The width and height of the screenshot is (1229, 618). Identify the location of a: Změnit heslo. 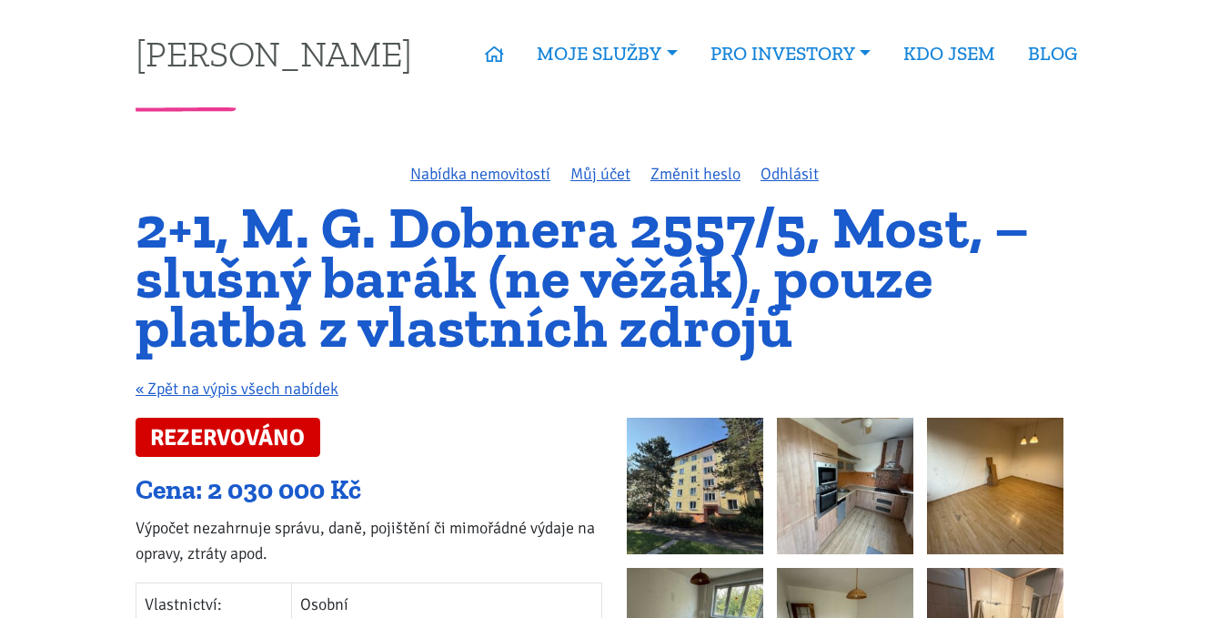
(695, 174).